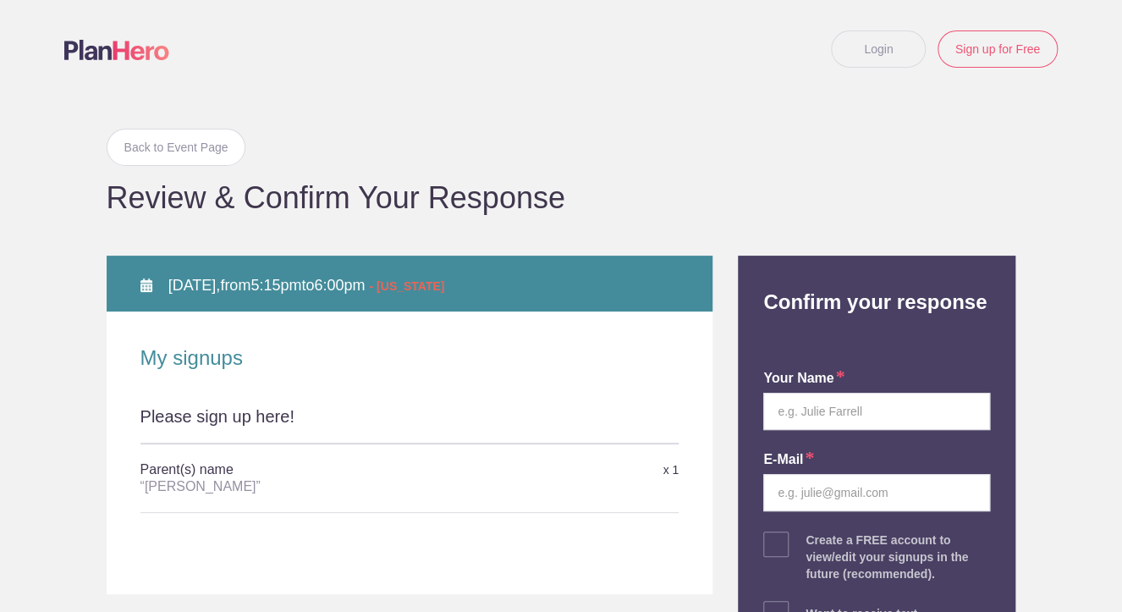 This screenshot has height=612, width=1122. What do you see at coordinates (561, 198) in the screenshot?
I see `h1: Review & Confirm Your Response` at bounding box center [561, 198].